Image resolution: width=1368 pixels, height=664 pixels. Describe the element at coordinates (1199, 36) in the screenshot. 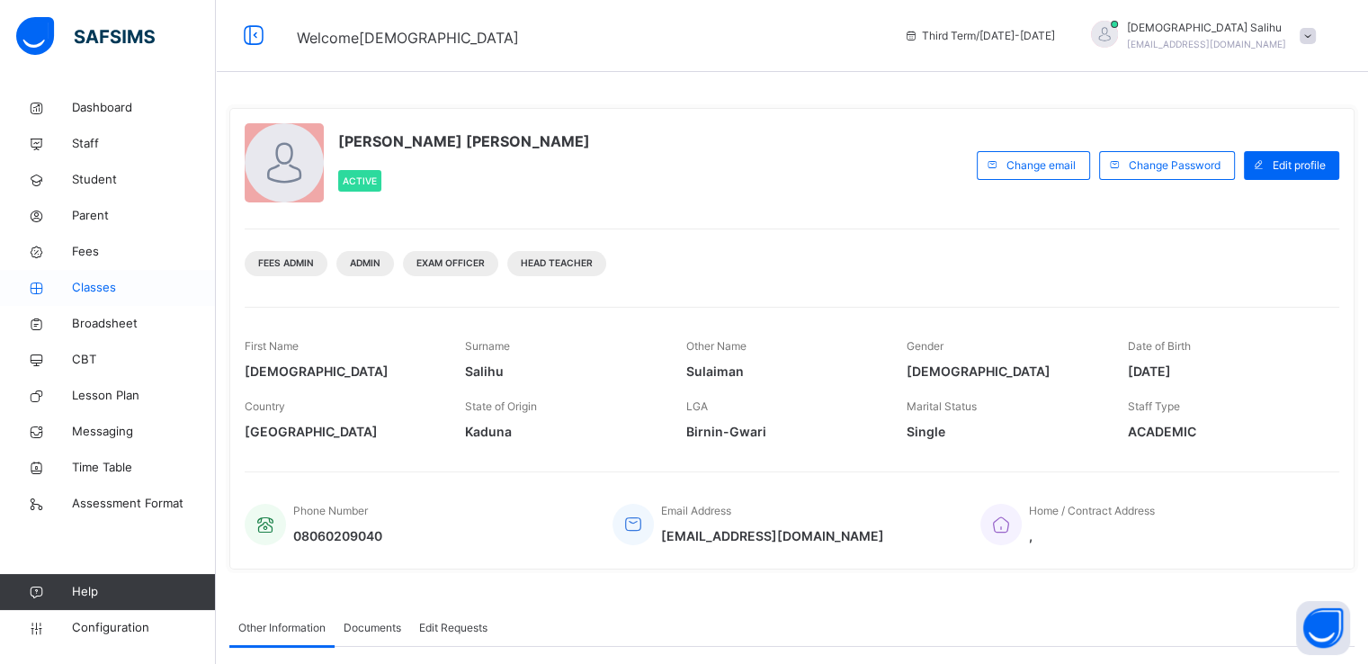

I see `div: MuhammadSalihu` at that location.